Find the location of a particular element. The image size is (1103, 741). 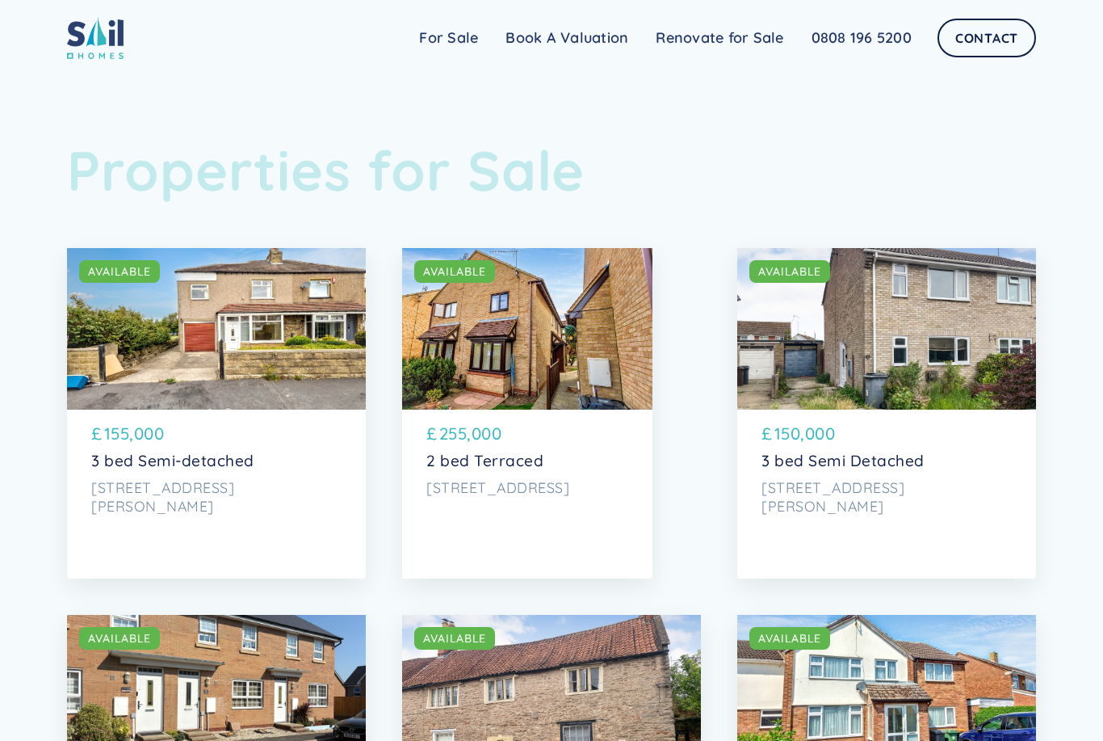

img: sail home logo colored is located at coordinates (95, 37).